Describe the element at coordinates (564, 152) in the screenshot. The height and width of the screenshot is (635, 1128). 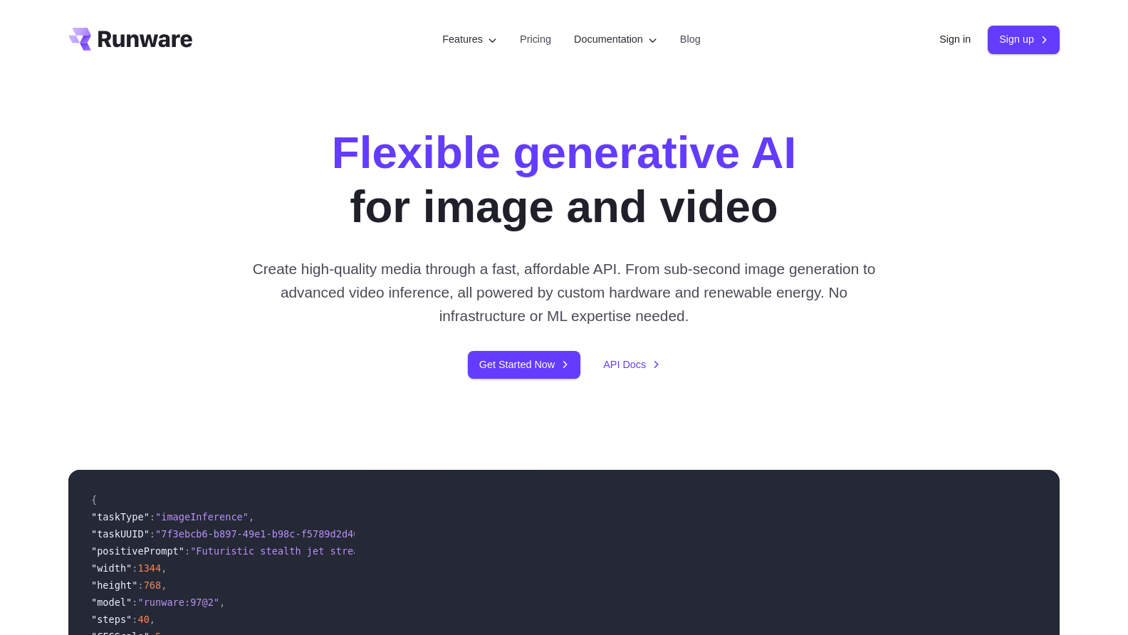
I see `strong: Flexible generative AI` at that location.